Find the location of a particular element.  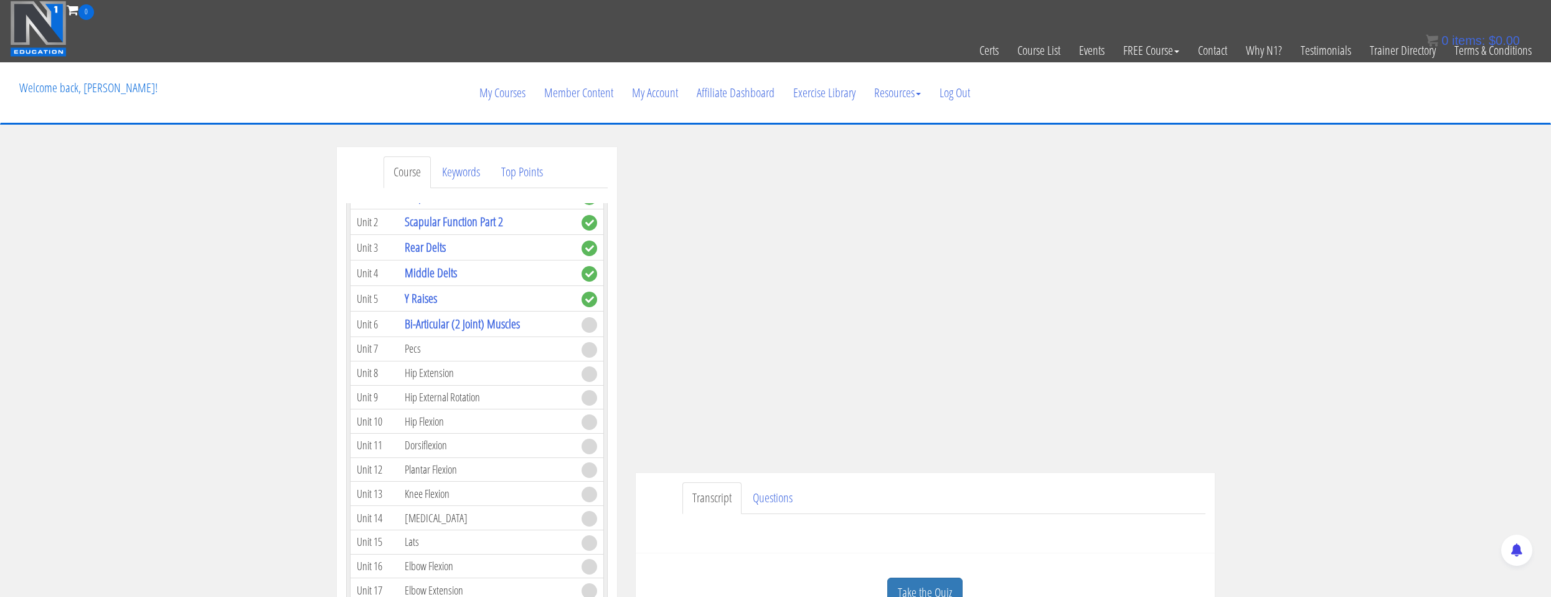

td: Unit 5 is located at coordinates (374, 298).